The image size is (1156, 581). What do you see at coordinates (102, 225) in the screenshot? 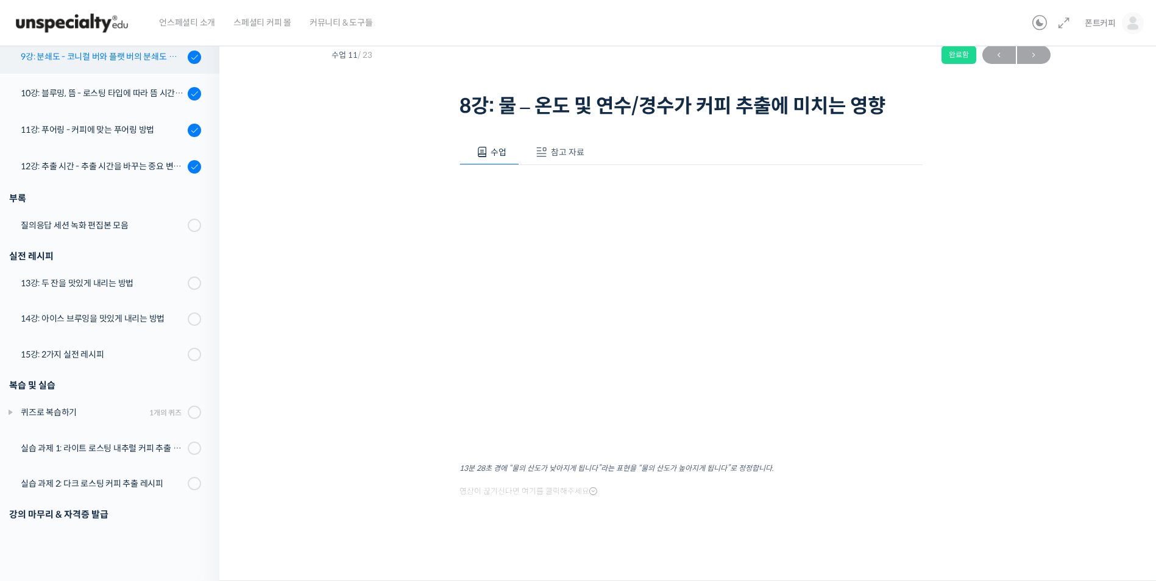
I see `div: 질의응답 세션 녹화 편집본 모음` at bounding box center [102, 225].